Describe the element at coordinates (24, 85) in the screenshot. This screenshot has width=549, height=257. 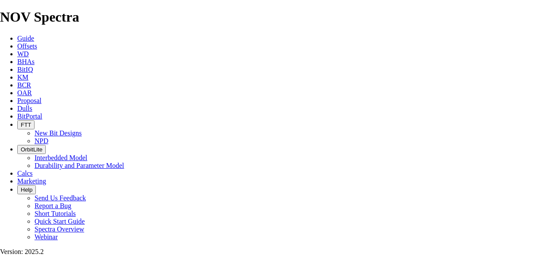
I see `a: BCR` at that location.